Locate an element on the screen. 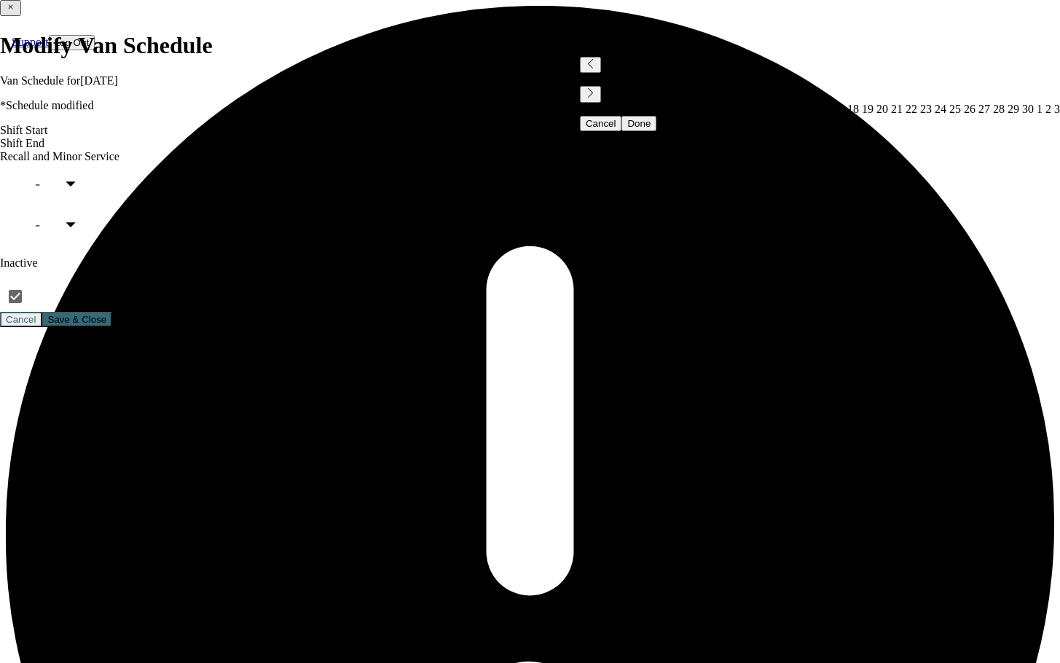  span: 22 is located at coordinates (910, 109).